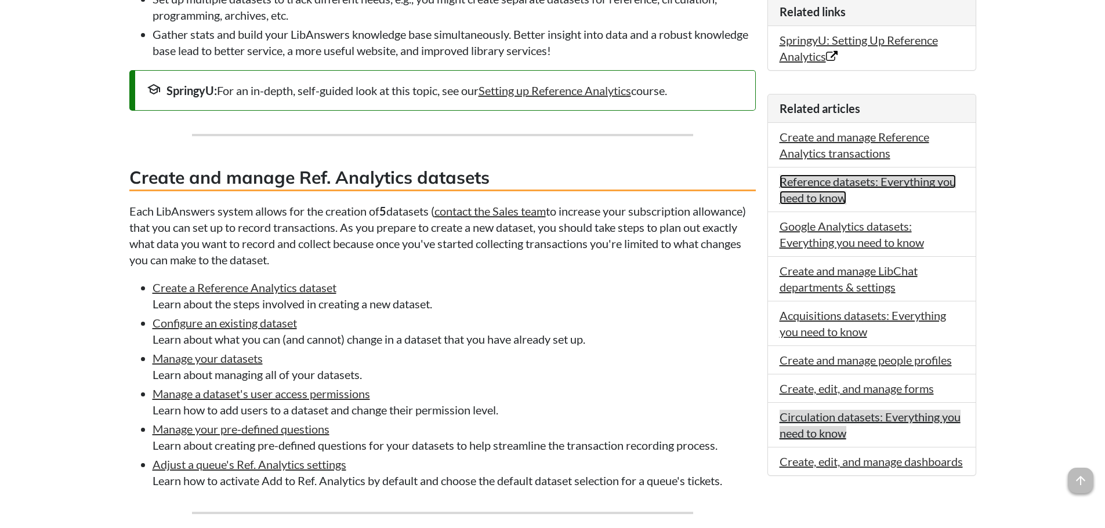 This screenshot has width=1105, height=528. What do you see at coordinates (383, 211) in the screenshot?
I see `strong: 5` at bounding box center [383, 211].